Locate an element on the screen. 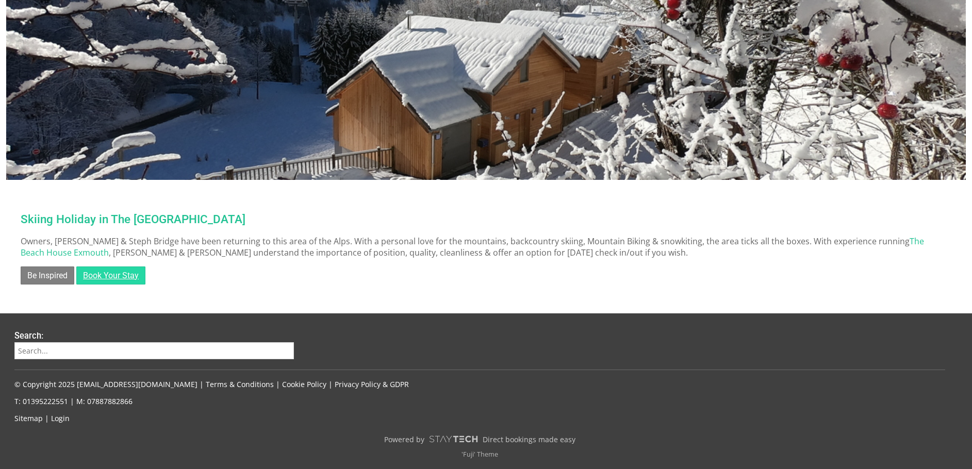 The image size is (972, 469). a: Book Your Stay is located at coordinates (111, 275).